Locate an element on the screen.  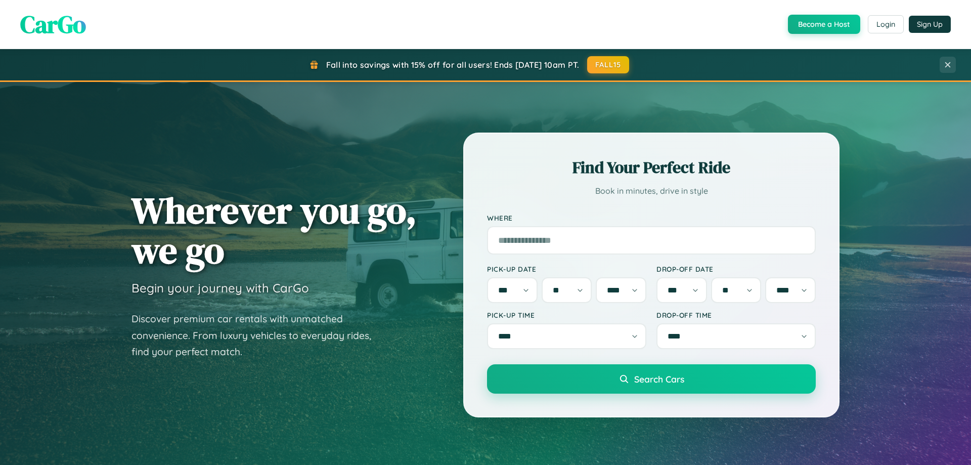
label: Drop-off Date is located at coordinates (736, 269).